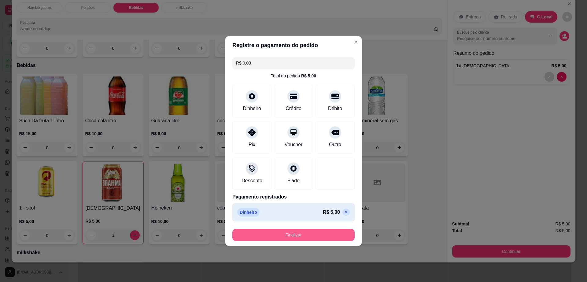  Describe the element at coordinates (293, 45) in the screenshot. I see `header: Registre o pagamento do pedido` at that location.